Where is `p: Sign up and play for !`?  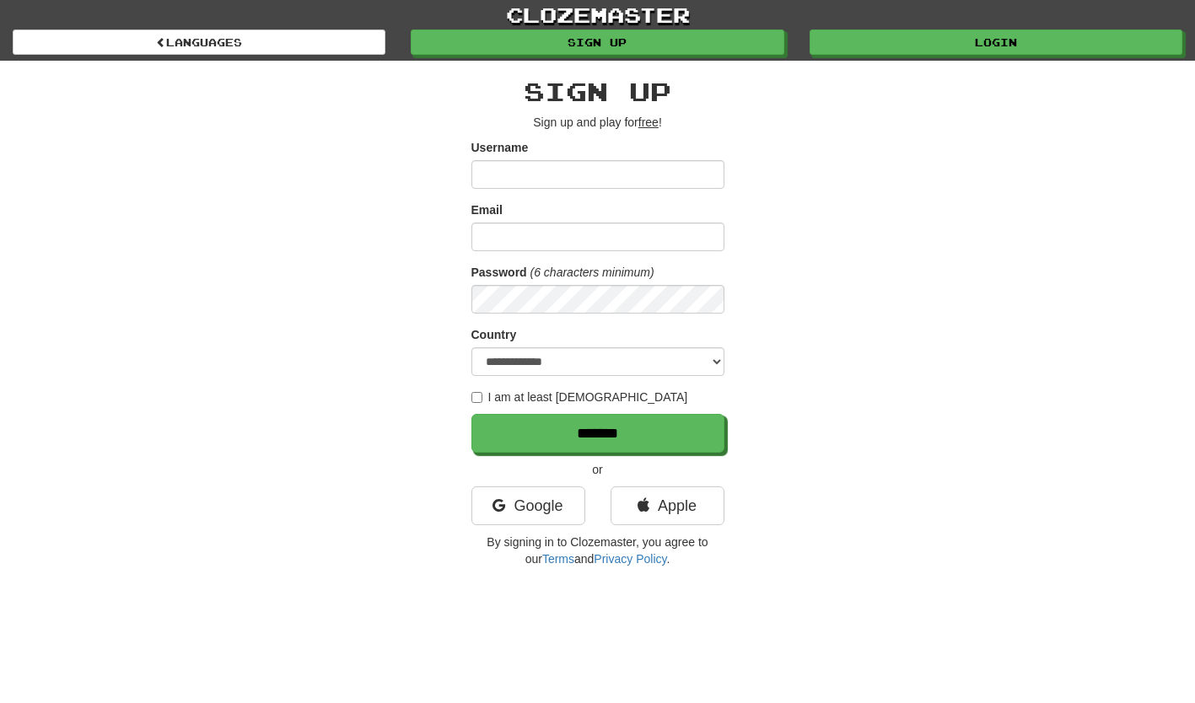
p: Sign up and play for ! is located at coordinates (598, 122).